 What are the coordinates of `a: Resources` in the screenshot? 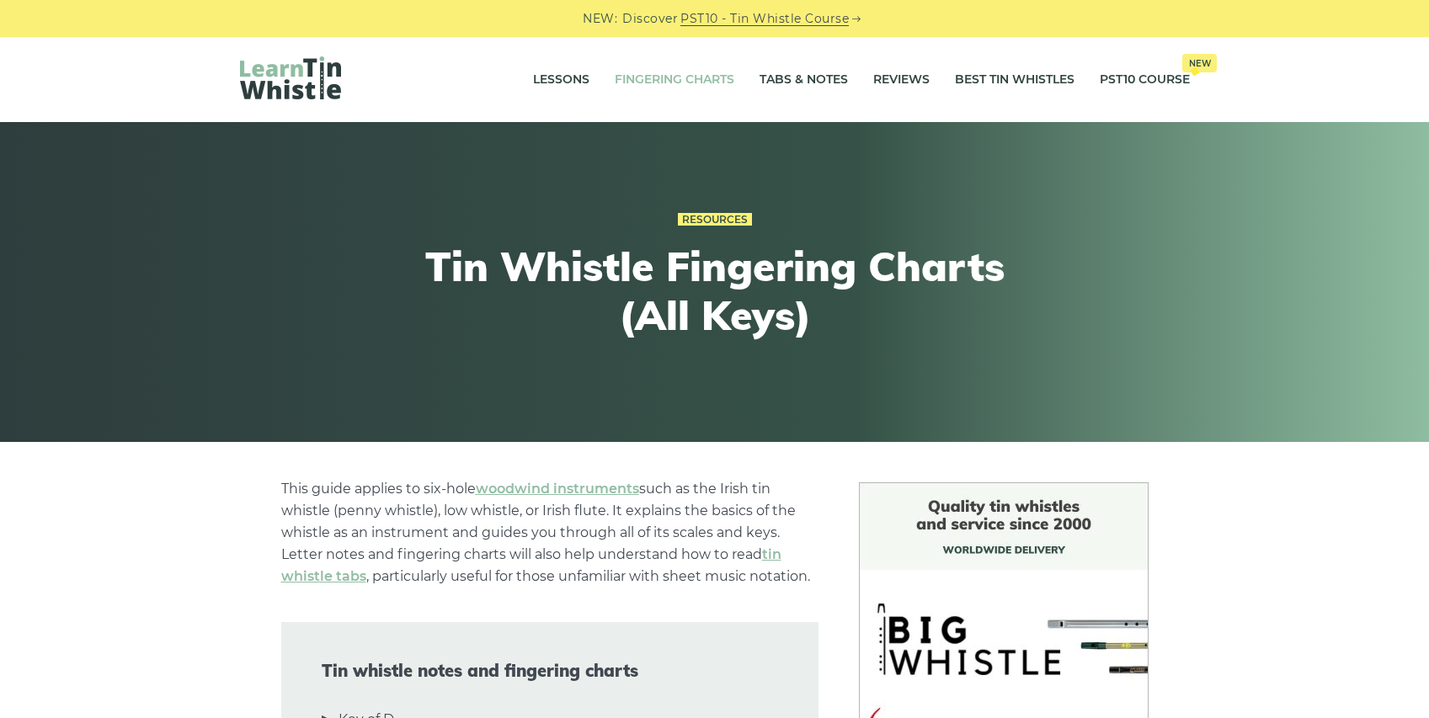 It's located at (715, 220).